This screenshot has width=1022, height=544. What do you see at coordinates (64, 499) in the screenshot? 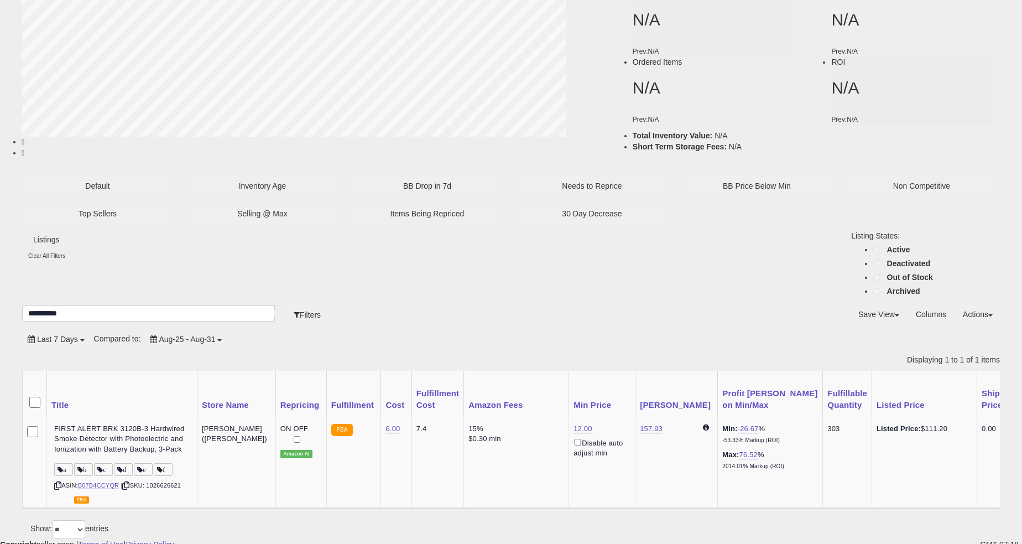
I see `span: All listings currently available for purchase on Amazon` at bounding box center [64, 499].